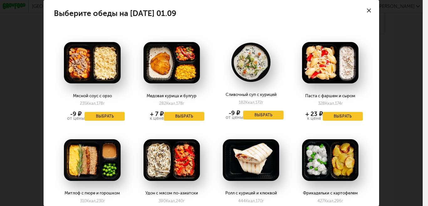 Image resolution: width=428 pixels, height=206 pixels. Describe the element at coordinates (92, 103) in the screenshot. I see `div: 235 178` at that location.